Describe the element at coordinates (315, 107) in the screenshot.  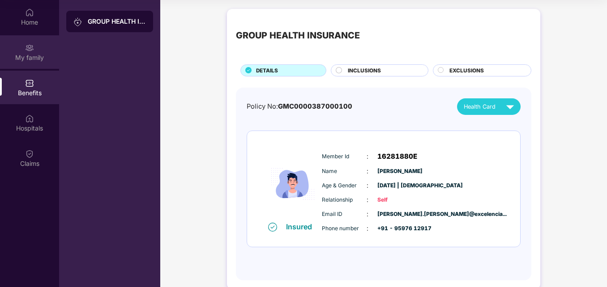
I see `span: GMC0000387000100` at that location.